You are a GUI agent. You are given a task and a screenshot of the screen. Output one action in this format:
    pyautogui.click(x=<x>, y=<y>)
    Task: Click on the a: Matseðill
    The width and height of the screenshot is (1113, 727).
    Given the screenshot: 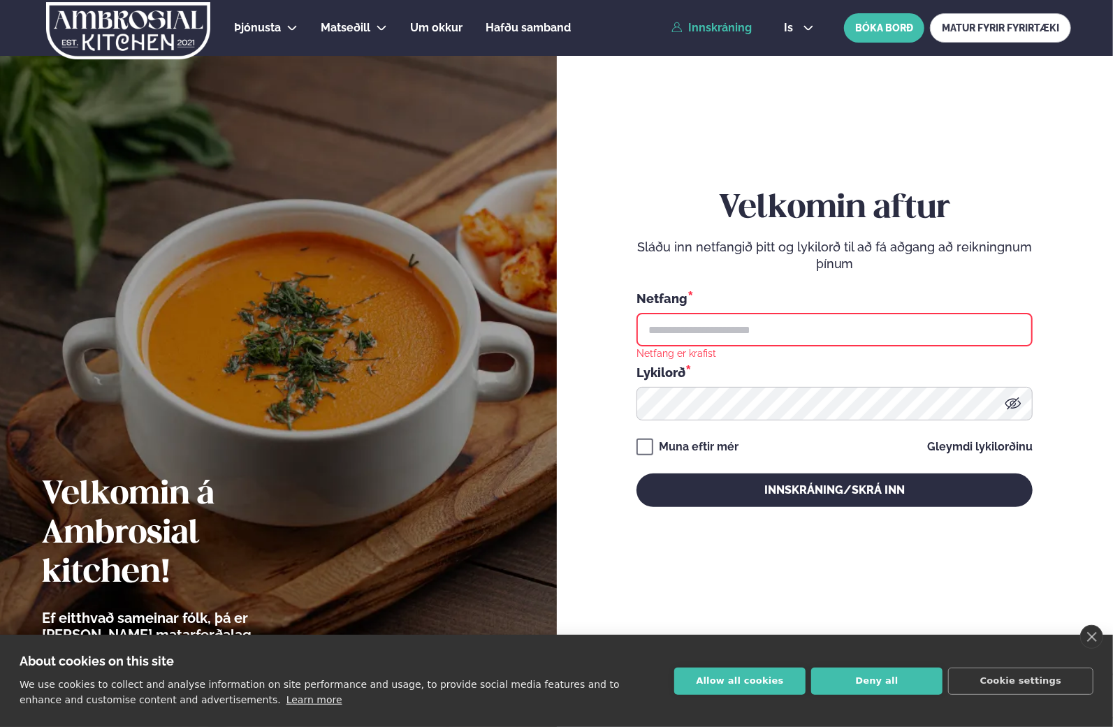 What is the action you would take?
    pyautogui.click(x=345, y=28)
    